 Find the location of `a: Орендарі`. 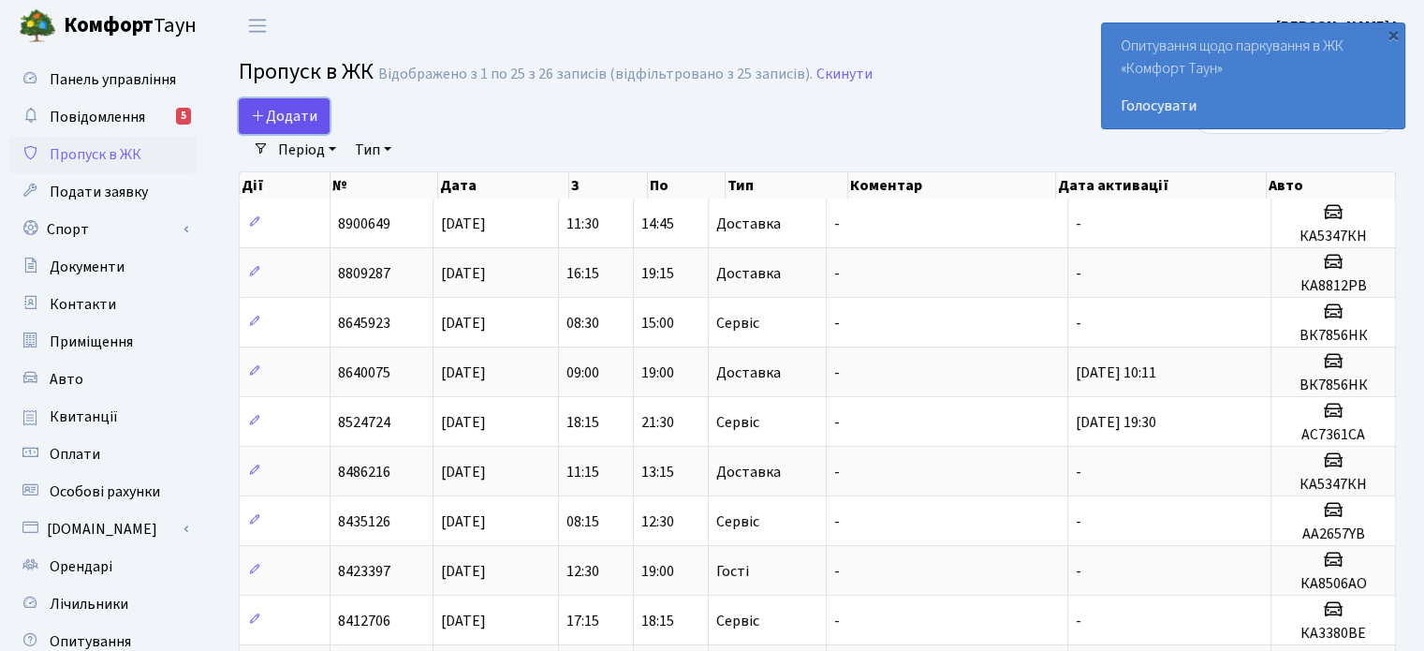

a: Орендарі is located at coordinates (103, 566).